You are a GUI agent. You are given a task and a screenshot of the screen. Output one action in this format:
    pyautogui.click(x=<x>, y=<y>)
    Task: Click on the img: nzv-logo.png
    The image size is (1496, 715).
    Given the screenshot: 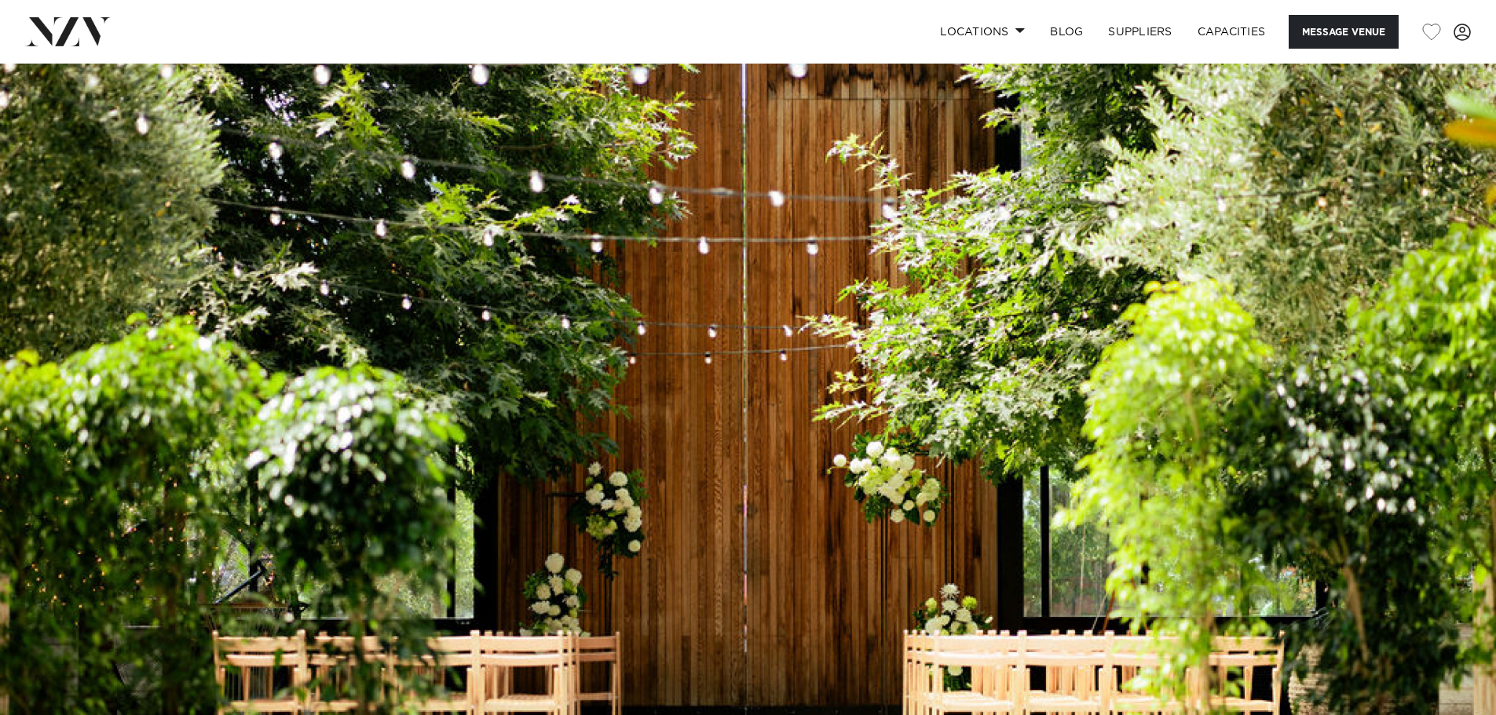 What is the action you would take?
    pyautogui.click(x=68, y=31)
    